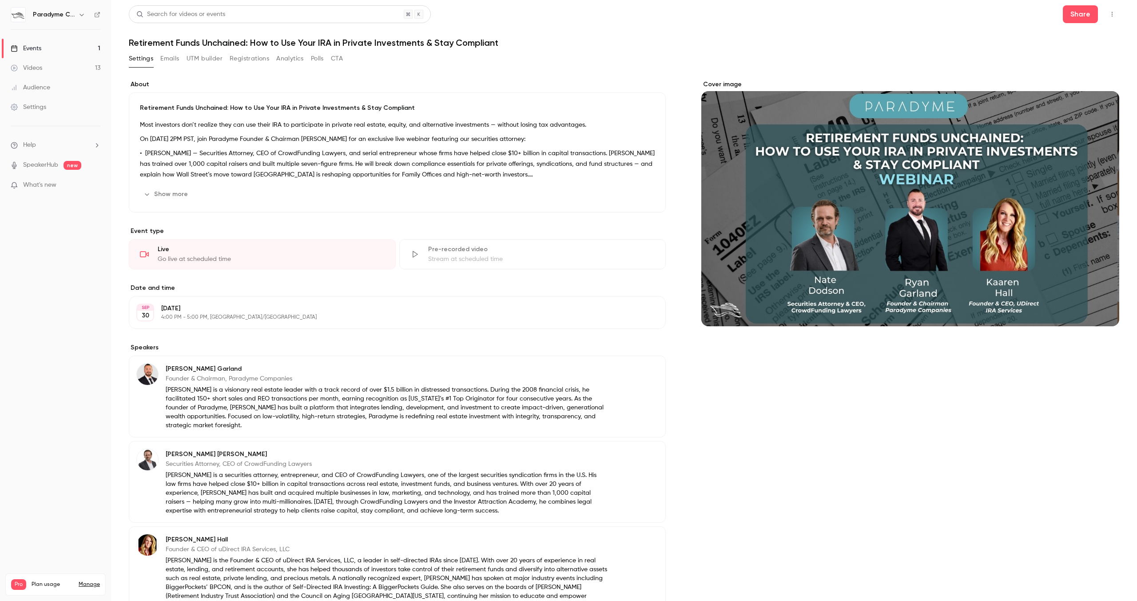  I want to click on p: Founder & CEO of uDirect IRA Services, LLC, so click(387, 549).